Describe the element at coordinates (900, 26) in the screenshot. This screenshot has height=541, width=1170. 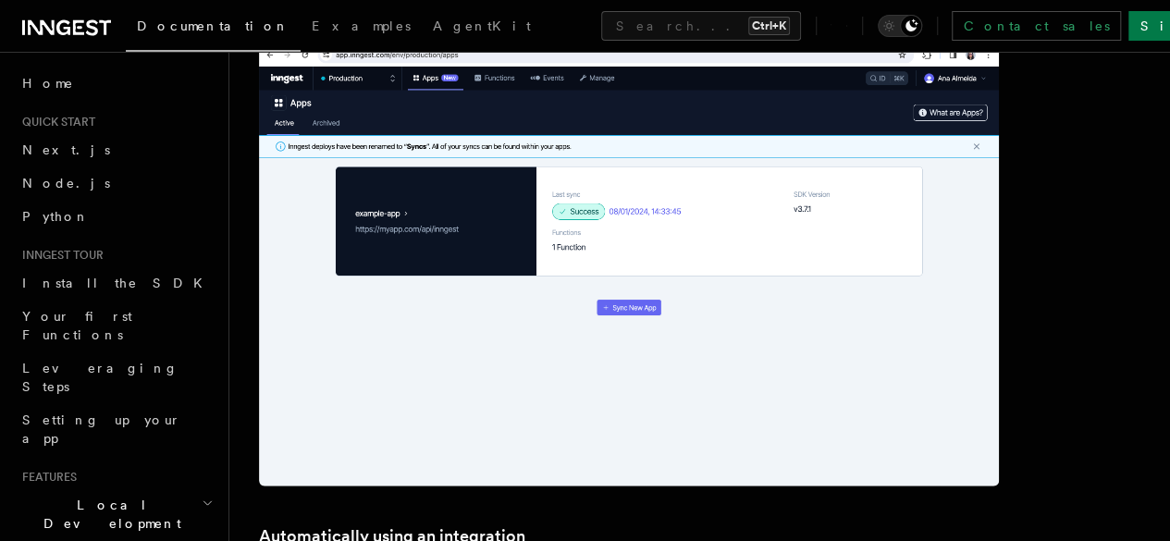
I see `button: Toggle dark mode` at that location.